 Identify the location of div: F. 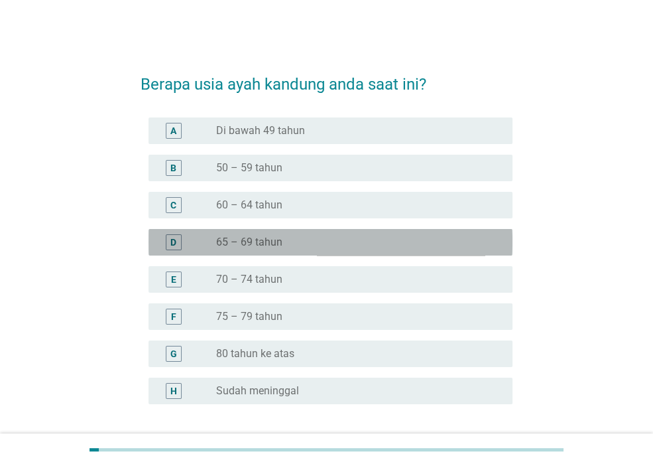
(174, 316).